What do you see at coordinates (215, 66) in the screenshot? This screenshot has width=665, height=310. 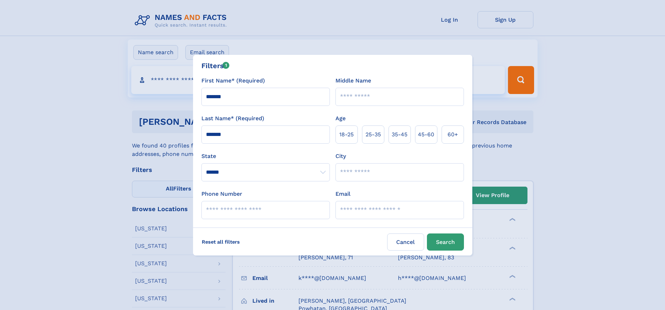 I see `div: Filters` at bounding box center [215, 66].